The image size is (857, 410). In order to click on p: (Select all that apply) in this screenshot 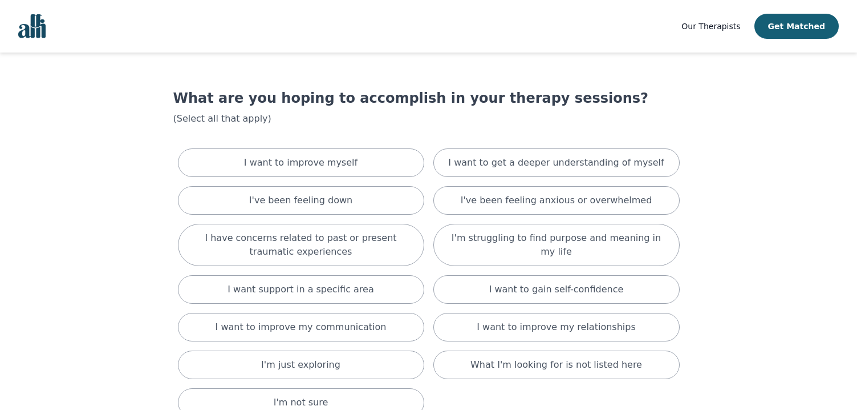, I will do `click(429, 119)`.